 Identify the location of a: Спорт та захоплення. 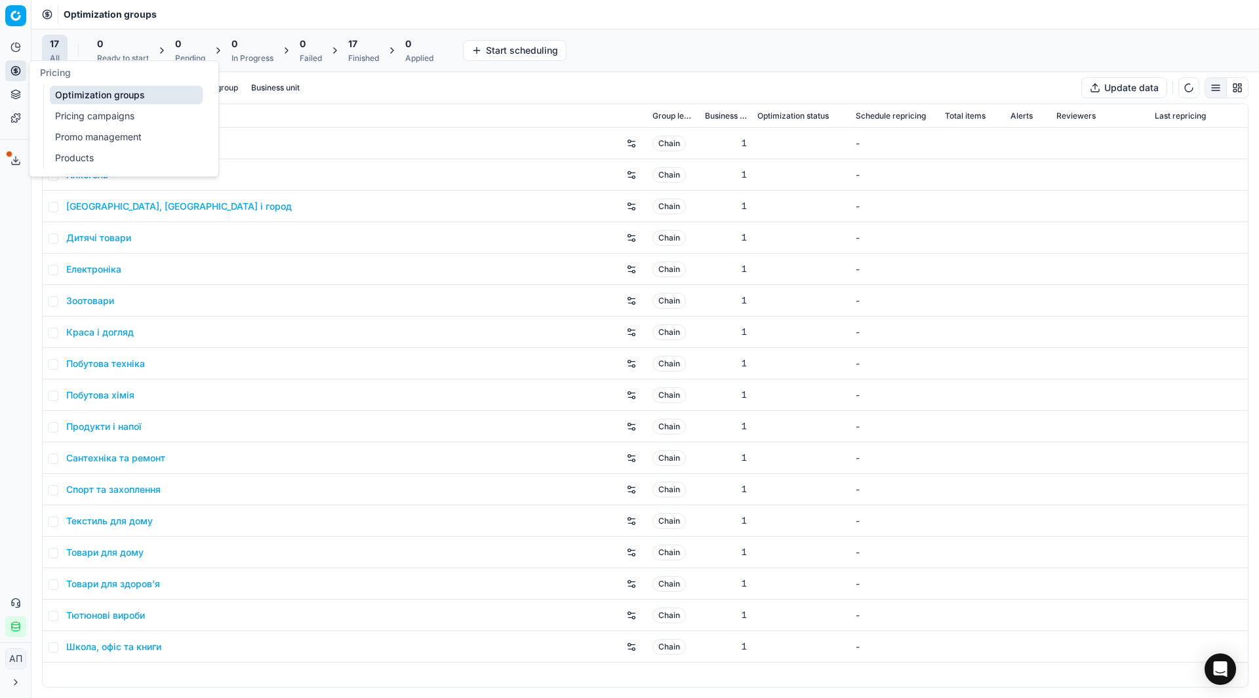
(113, 490).